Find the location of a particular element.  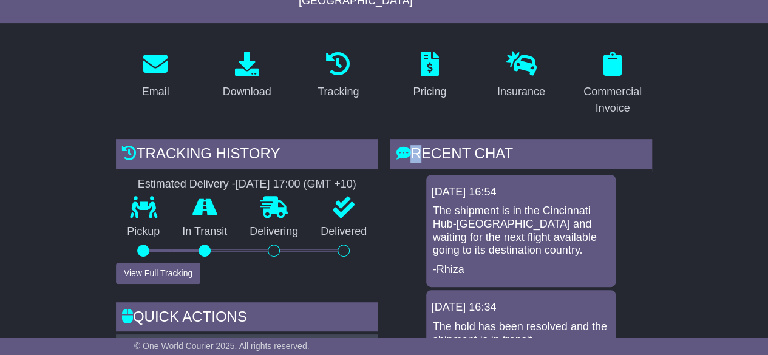

button: View Full Tracking is located at coordinates (158, 273).